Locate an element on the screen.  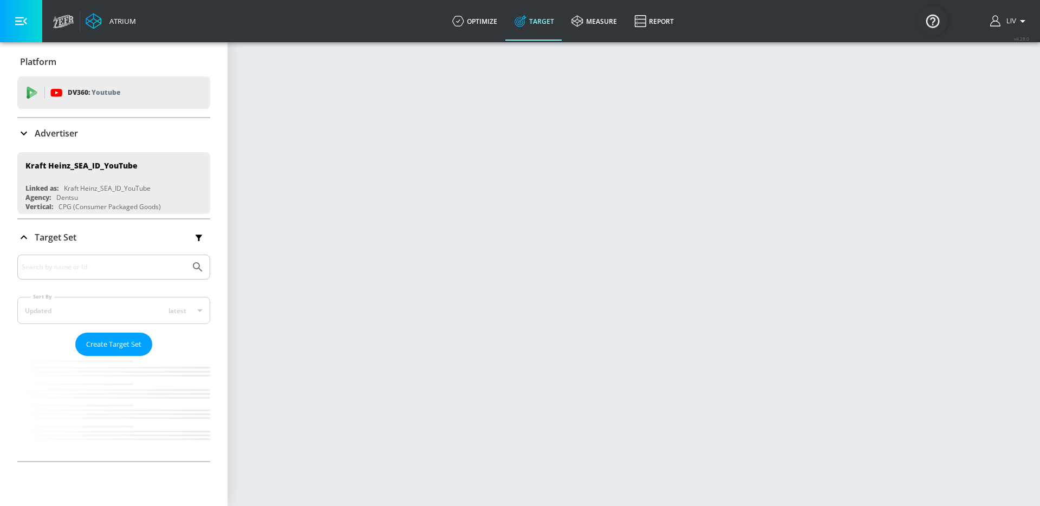
div: Platform is located at coordinates (114, 62).